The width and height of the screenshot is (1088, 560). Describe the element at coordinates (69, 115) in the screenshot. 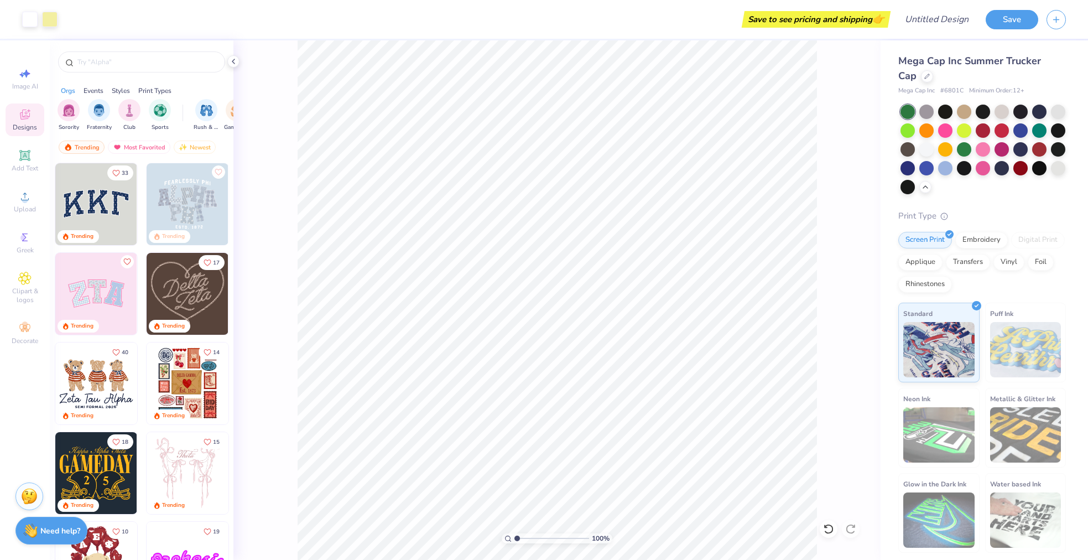

I see `div: filter for Sorority` at that location.